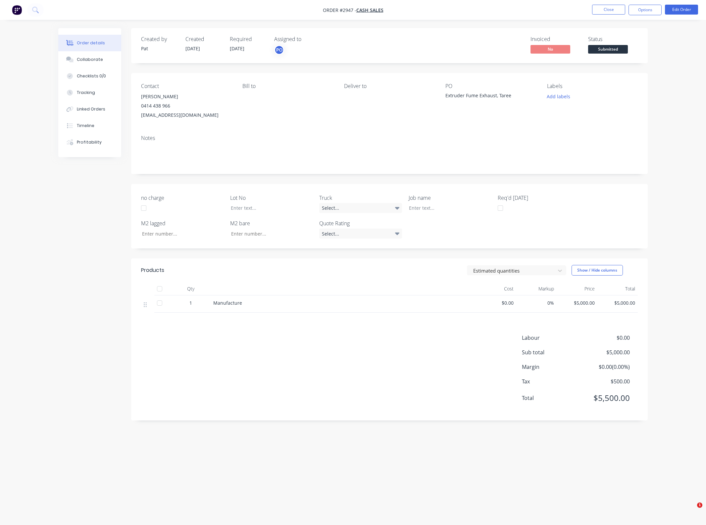 This screenshot has width=706, height=525. Describe the element at coordinates (361, 223) in the screenshot. I see `label: Quote Rating` at that location.